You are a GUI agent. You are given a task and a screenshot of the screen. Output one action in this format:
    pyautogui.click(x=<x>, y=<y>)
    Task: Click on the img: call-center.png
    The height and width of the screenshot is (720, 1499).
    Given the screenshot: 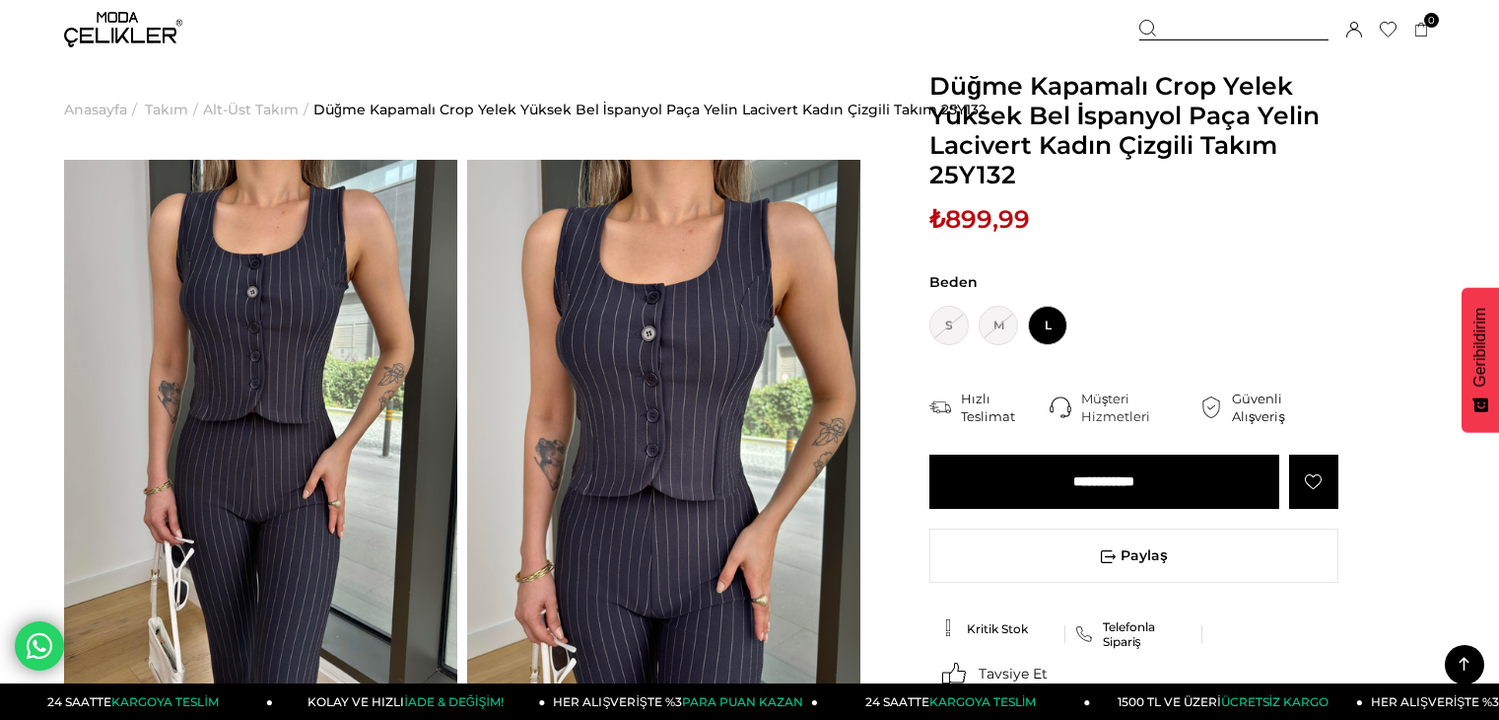 What is the action you would take?
    pyautogui.click(x=1061, y=407)
    